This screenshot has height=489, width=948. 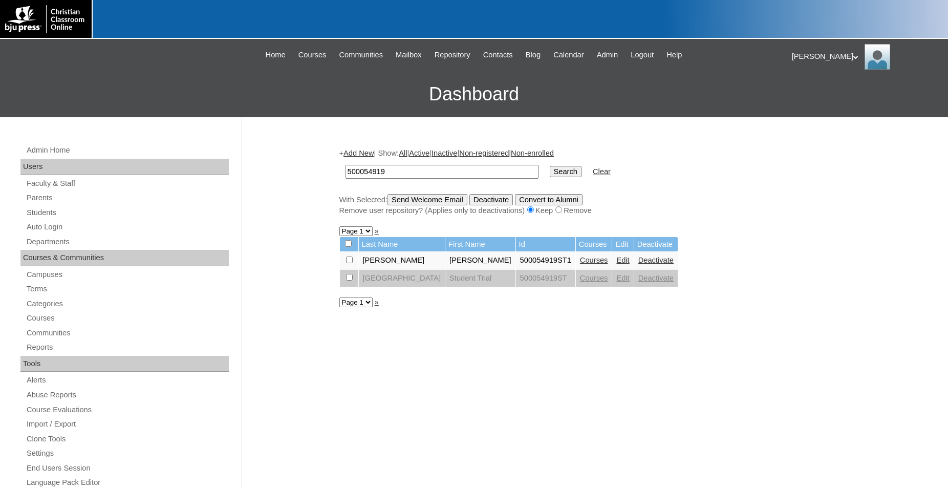 I want to click on a: Clear, so click(x=602, y=171).